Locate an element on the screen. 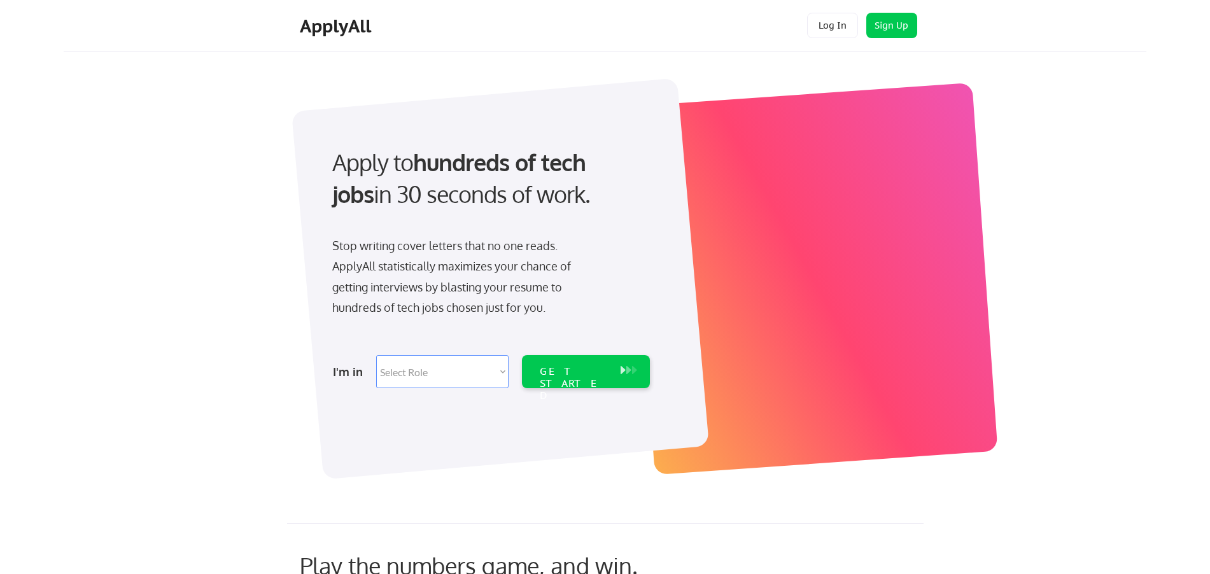 The image size is (1210, 574). strong: hundreds of tech jobs is located at coordinates (461, 178).